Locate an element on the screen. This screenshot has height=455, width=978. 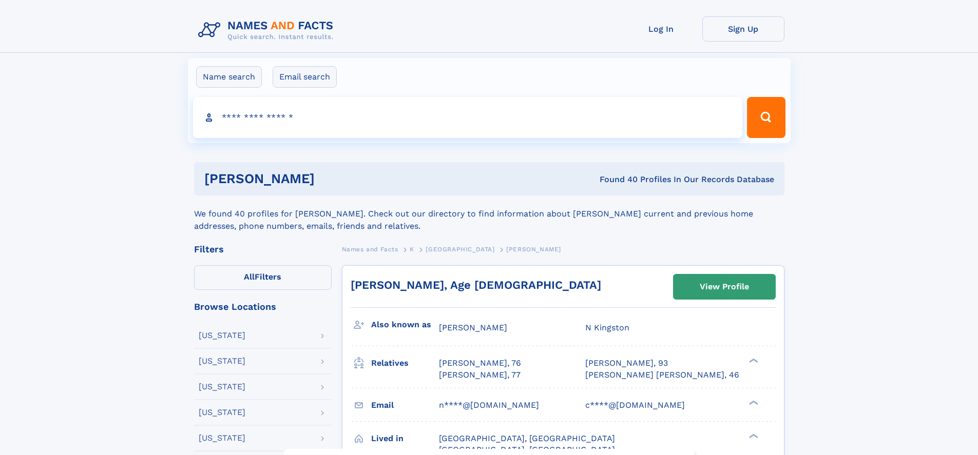
h3: Lived in is located at coordinates (405, 439).